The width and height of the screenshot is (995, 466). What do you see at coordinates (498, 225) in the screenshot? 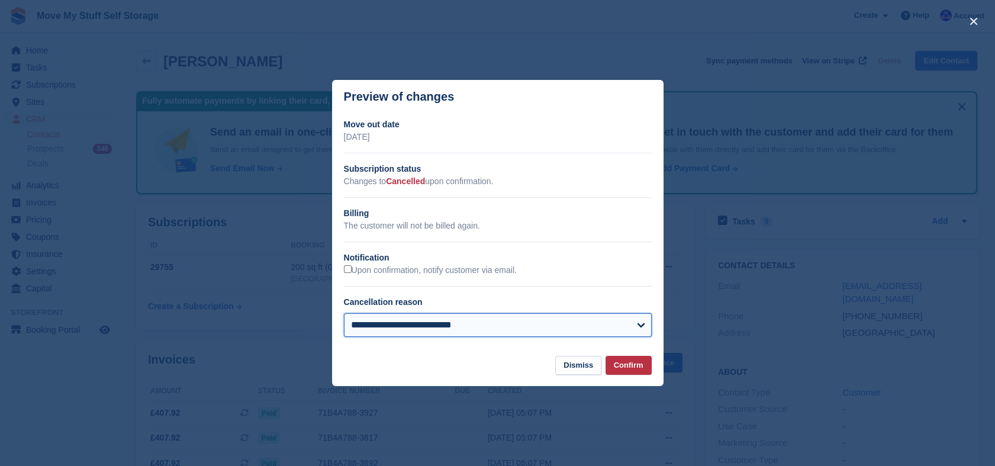
I see `p: The customer will not be billed again.` at bounding box center [498, 225].